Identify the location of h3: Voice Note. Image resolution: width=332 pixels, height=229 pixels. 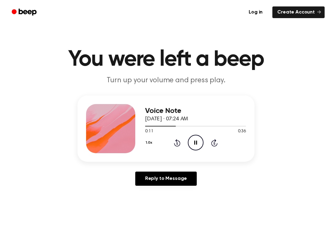
(195, 111).